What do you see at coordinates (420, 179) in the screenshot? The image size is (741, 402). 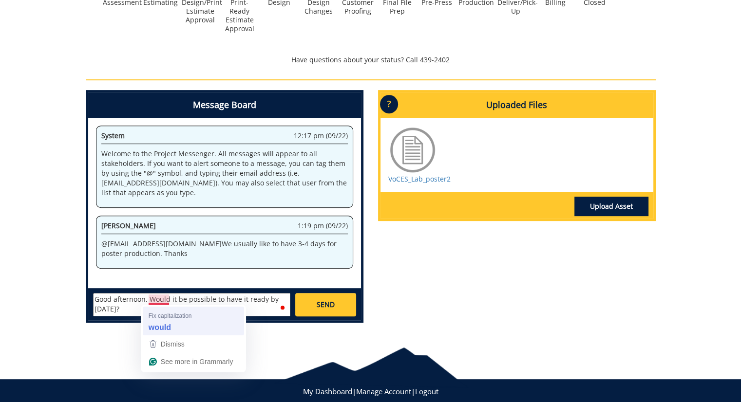 I see `a: VoCES_Lab_poster2` at bounding box center [420, 179].